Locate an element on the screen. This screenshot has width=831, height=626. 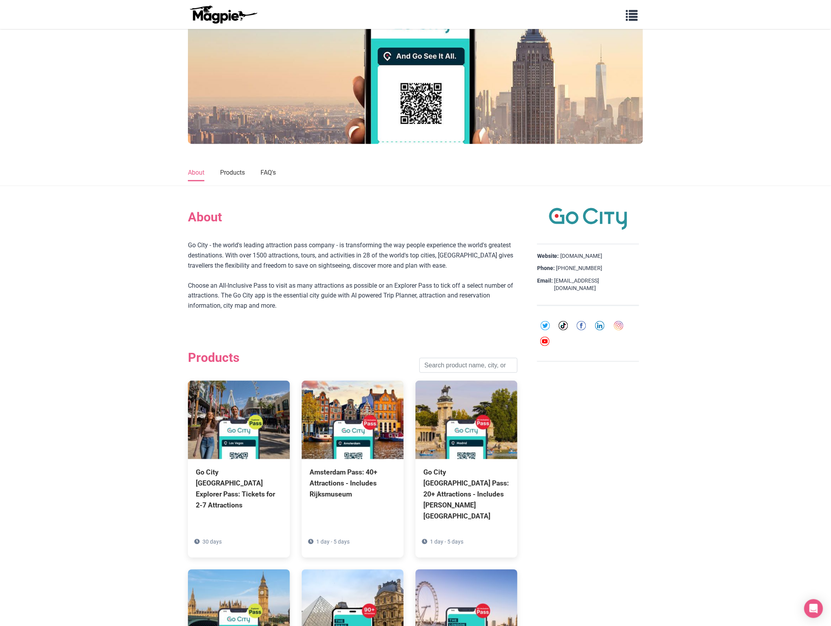
img: facebook-round-01-50ddc191f871d4ecdbe8252d2011563a.svg is located at coordinates (582, 326).